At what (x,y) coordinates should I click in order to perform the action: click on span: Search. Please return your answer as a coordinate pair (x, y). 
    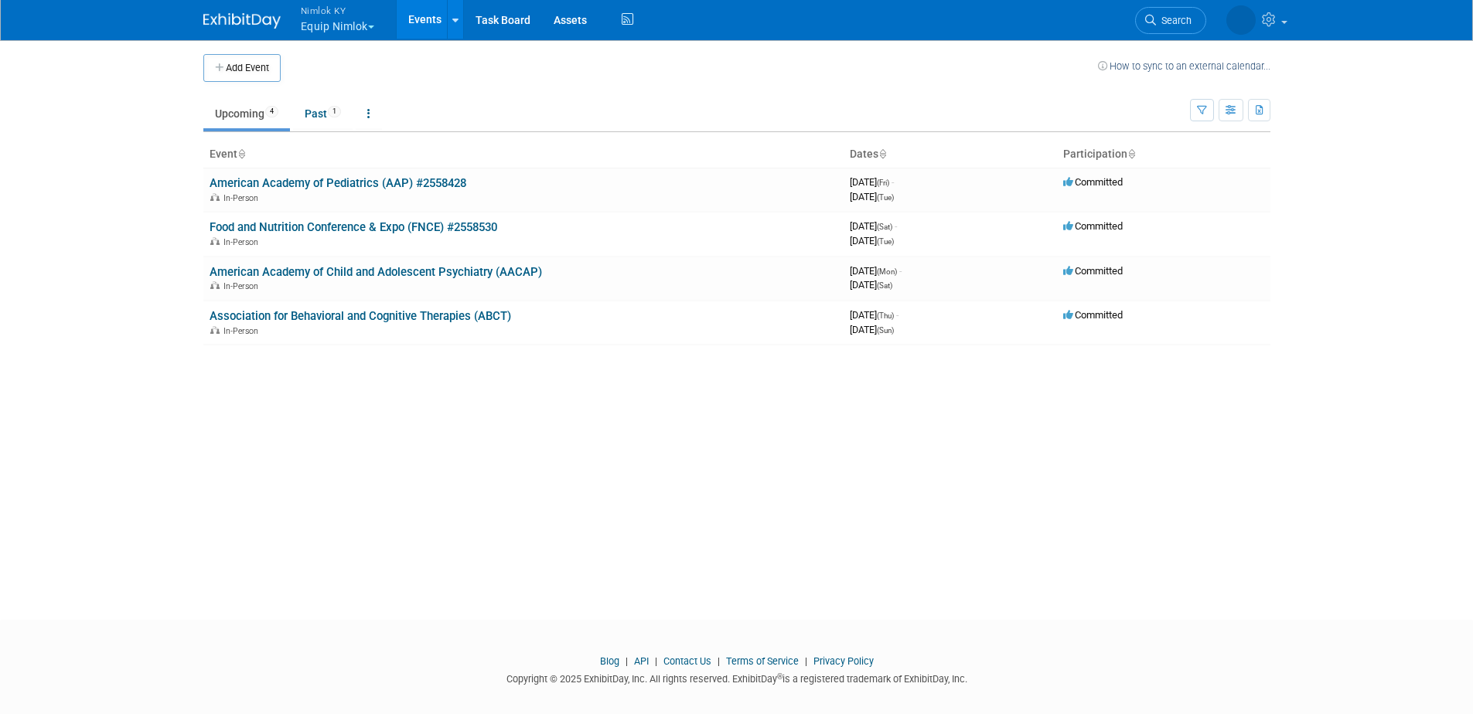
    Looking at the image, I should click on (1174, 20).